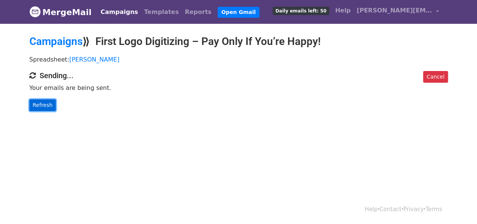 This screenshot has height=224, width=477. I want to click on a: Reports, so click(198, 12).